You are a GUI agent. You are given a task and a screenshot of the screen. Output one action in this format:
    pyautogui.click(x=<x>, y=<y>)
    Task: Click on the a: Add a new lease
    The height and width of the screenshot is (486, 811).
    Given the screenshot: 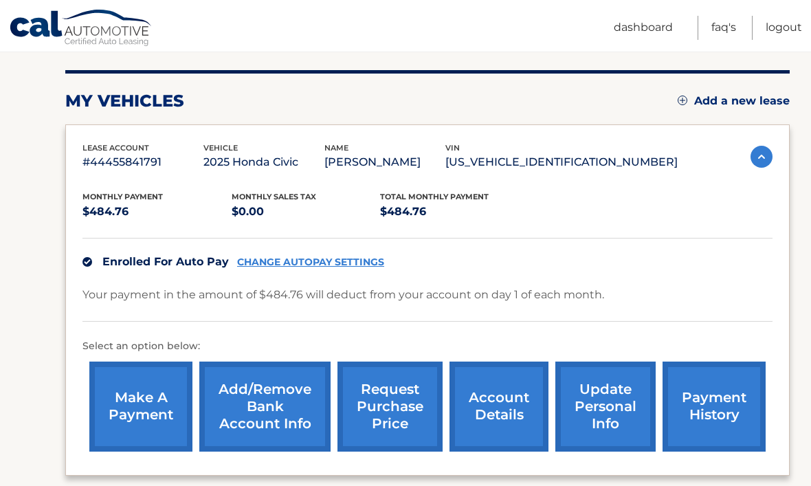 What is the action you would take?
    pyautogui.click(x=733, y=101)
    